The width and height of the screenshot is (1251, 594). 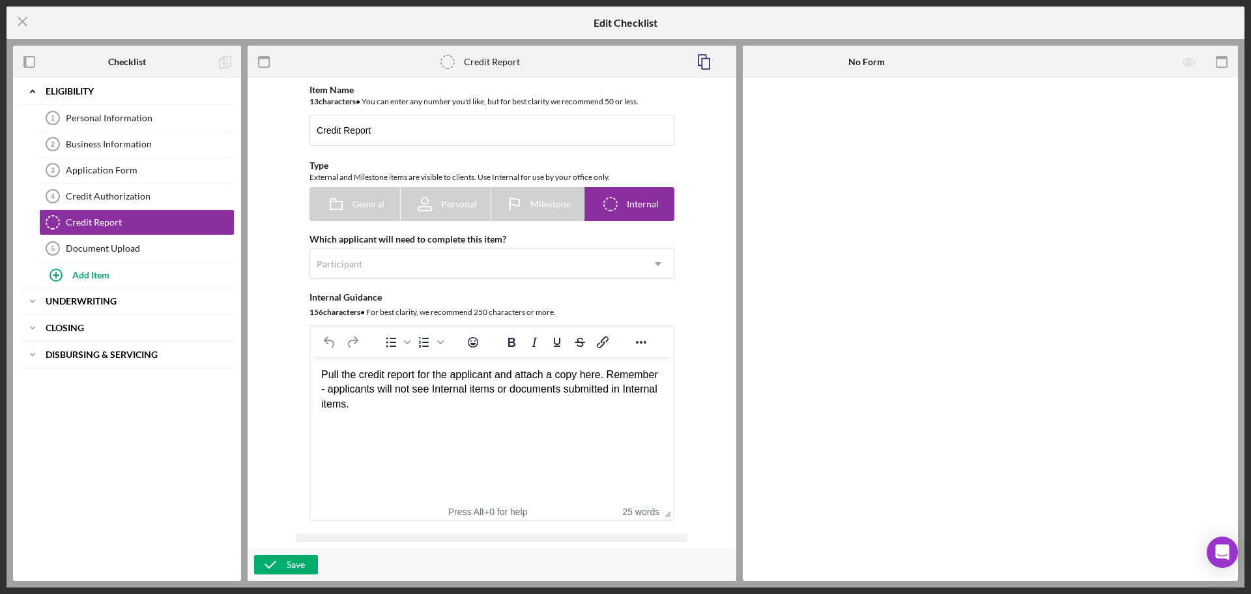 What do you see at coordinates (1223, 552) in the screenshot?
I see `div: Open Intercom Messenger` at bounding box center [1223, 552].